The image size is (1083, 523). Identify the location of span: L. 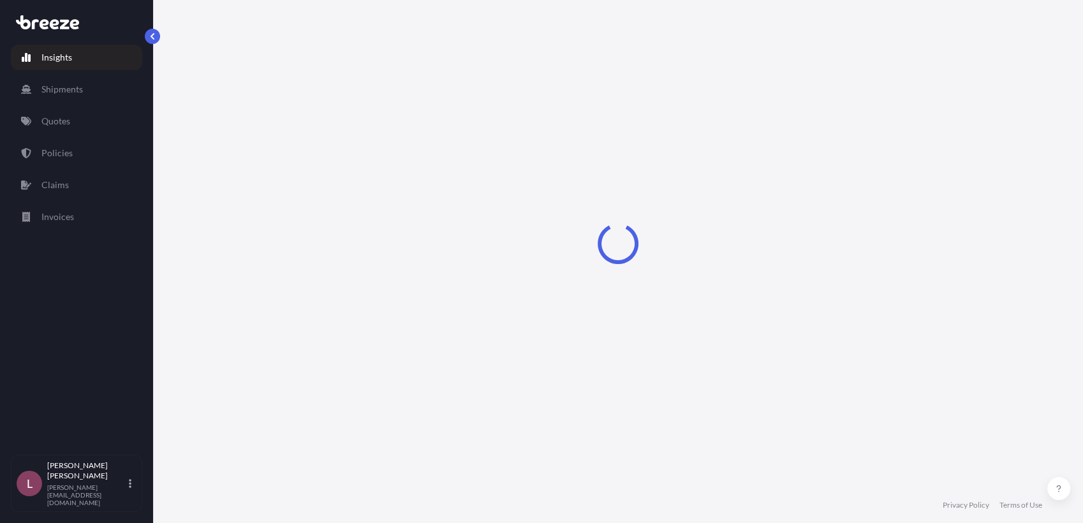
(29, 484).